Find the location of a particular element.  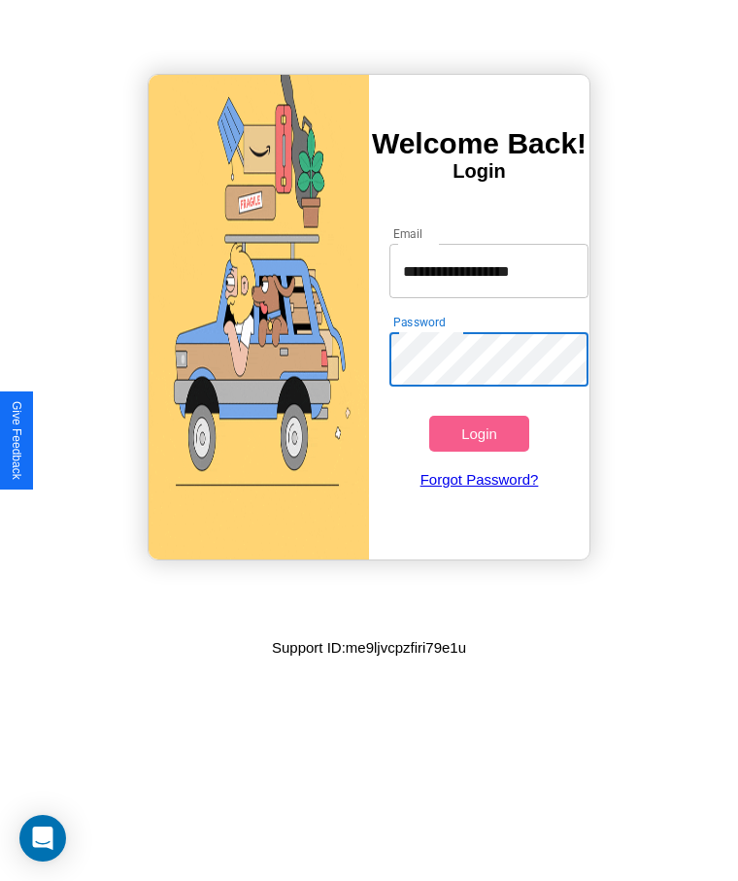

h4: Login is located at coordinates (479, 171).